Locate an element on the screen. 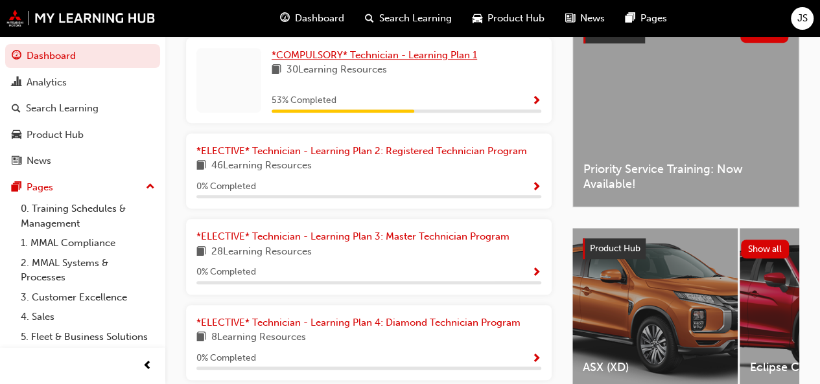  span: prev-icon is located at coordinates (147, 366).